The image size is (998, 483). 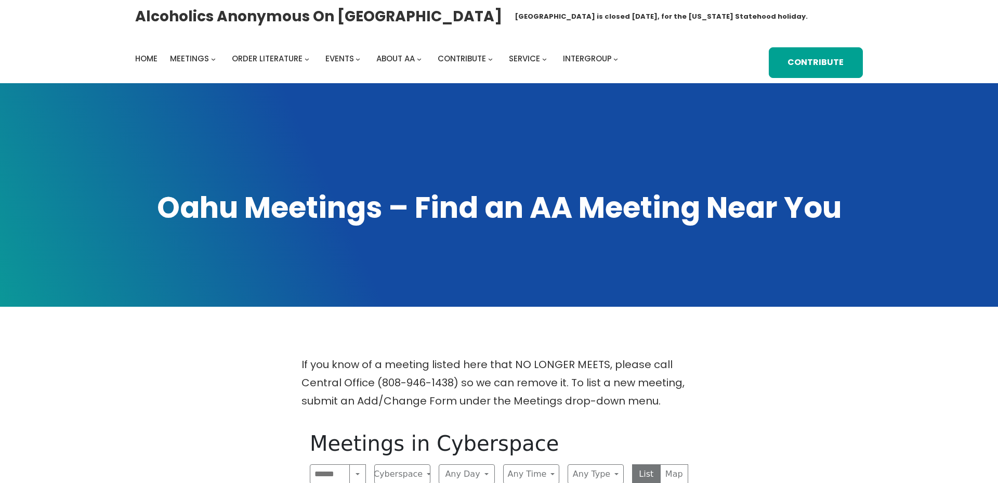 What do you see at coordinates (396, 59) in the screenshot?
I see `a: About AA` at bounding box center [396, 59].